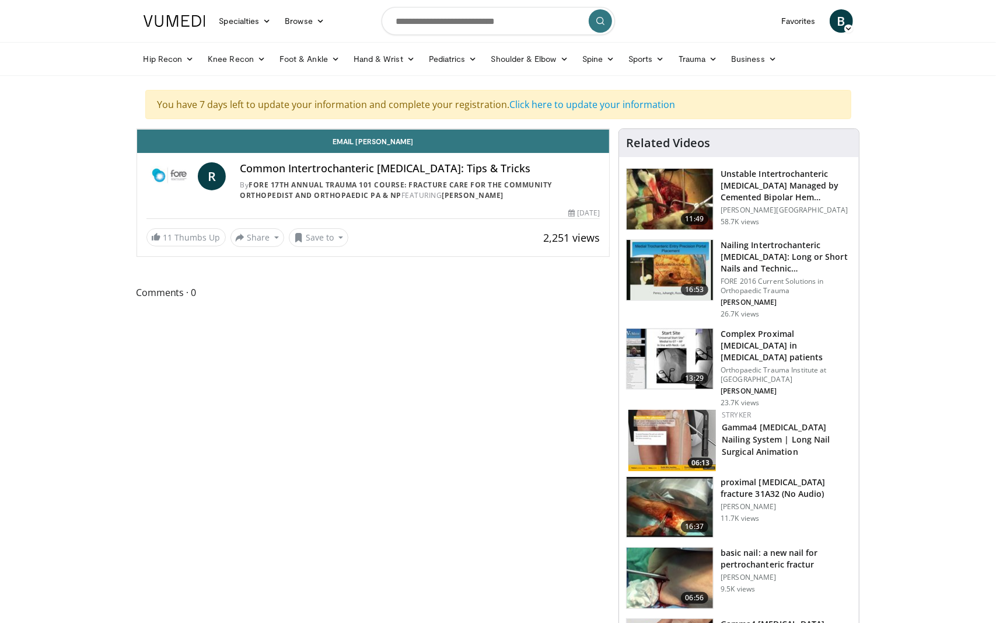 Image resolution: width=996 pixels, height=623 pixels. Describe the element at coordinates (672, 440) in the screenshot. I see `img: 155d8d39-586d-417b-a344-3221a42b29c1.150x105_q85_crop-smart_upscale.jpg` at that location.